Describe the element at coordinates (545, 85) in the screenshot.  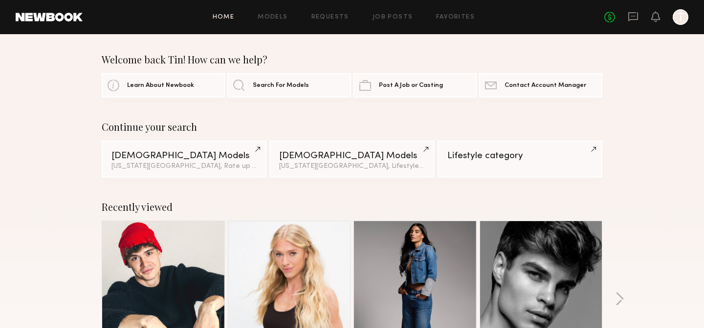
I see `span: Contact Account Manager` at that location.